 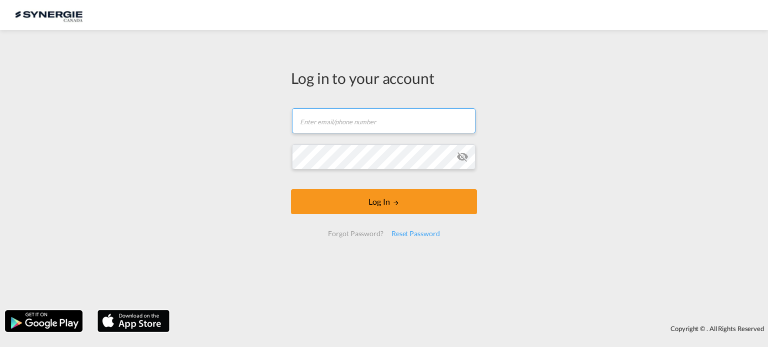 What do you see at coordinates (462, 157) in the screenshot?
I see `md-icon: icon-eye-off` at bounding box center [462, 157].